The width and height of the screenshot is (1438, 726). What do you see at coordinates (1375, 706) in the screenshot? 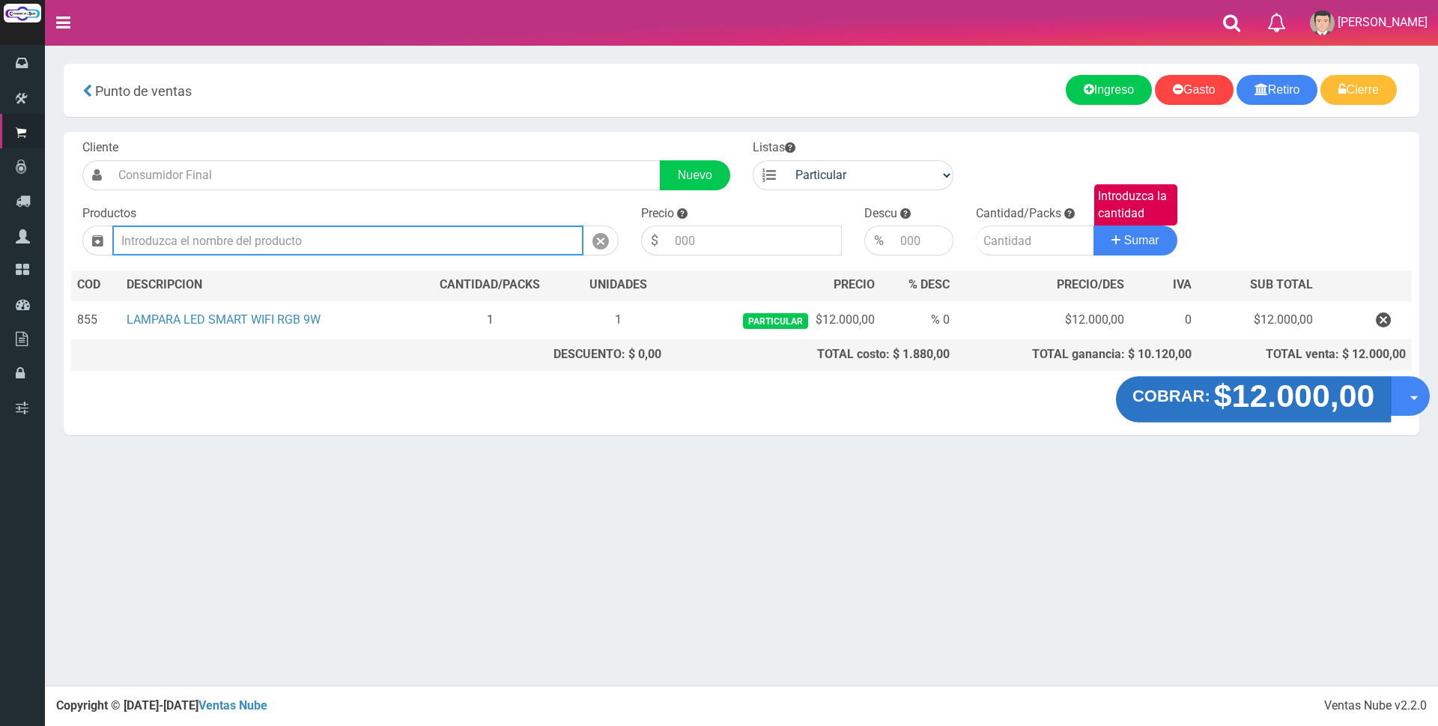
I see `div: Ventas Nube v2.2.0` at bounding box center [1375, 706].